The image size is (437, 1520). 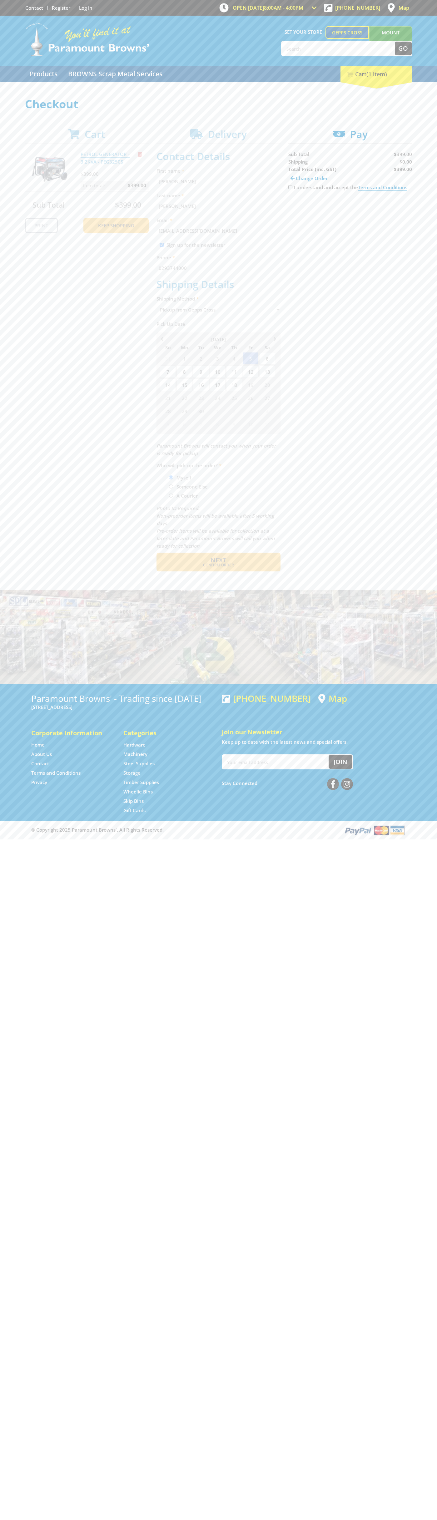 What do you see at coordinates (135, 754) in the screenshot?
I see `a: Go to the Machinery page` at bounding box center [135, 754].